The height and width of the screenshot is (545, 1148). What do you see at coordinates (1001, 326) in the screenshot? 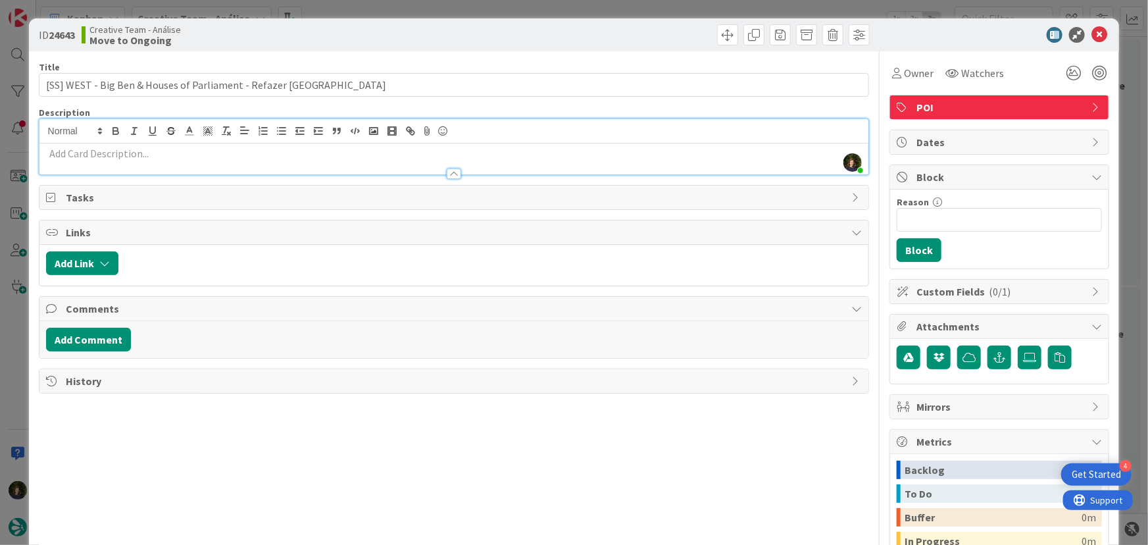
I see `span: Attachments` at bounding box center [1001, 326].